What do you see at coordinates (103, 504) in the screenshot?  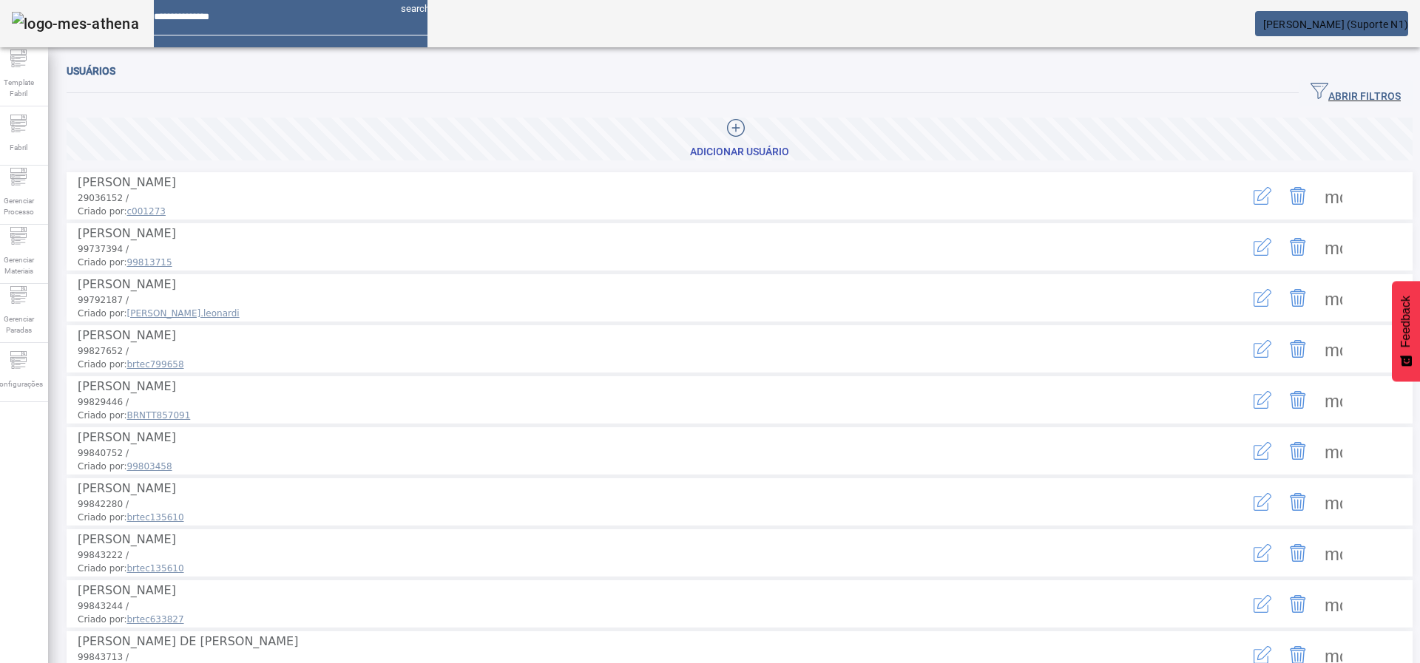 I see `span: 99842280 /` at bounding box center [103, 504].